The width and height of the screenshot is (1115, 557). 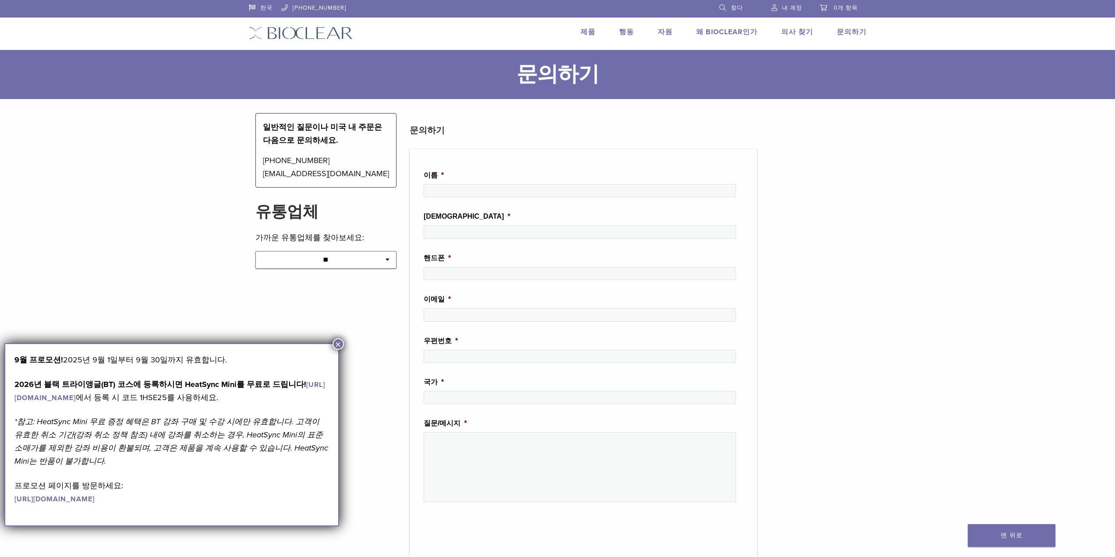 What do you see at coordinates (727, 32) in the screenshot?
I see `font: 왜 Bioclear인가` at bounding box center [727, 32].